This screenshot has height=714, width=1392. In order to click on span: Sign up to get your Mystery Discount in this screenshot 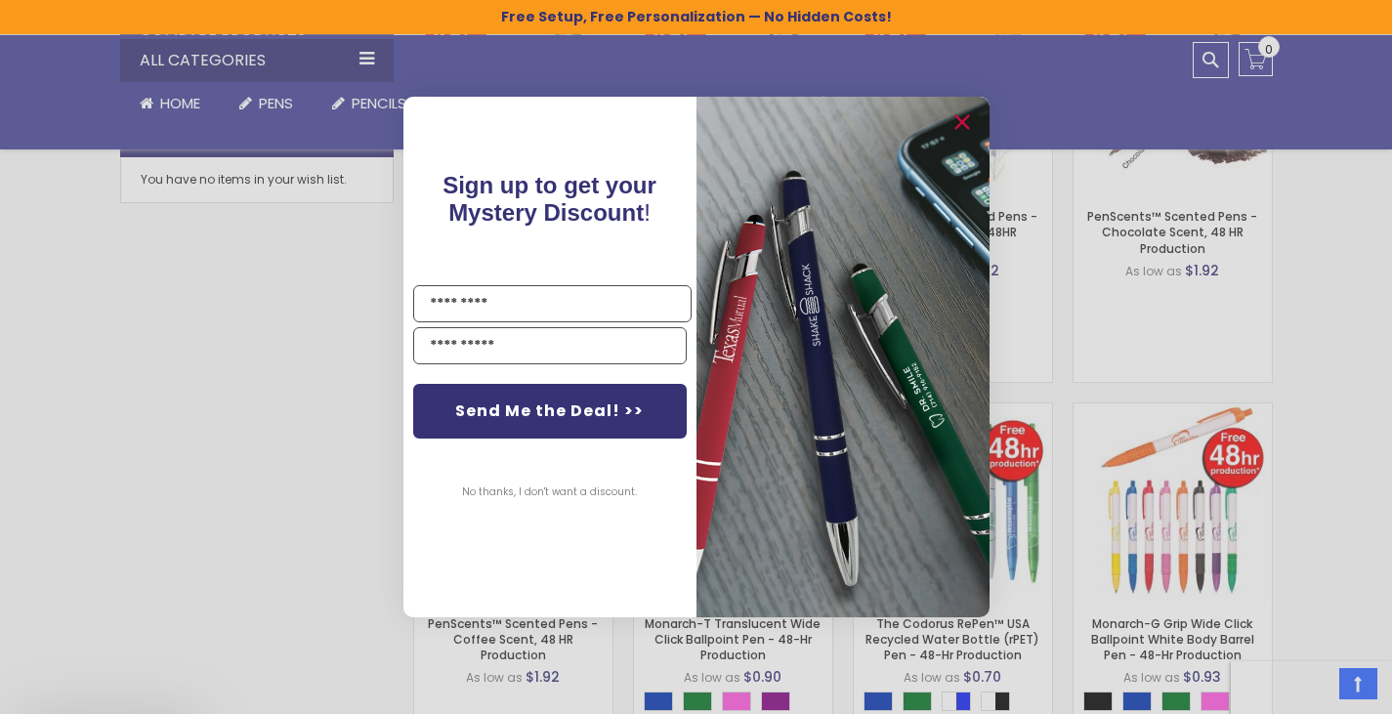, I will do `click(549, 198)`.